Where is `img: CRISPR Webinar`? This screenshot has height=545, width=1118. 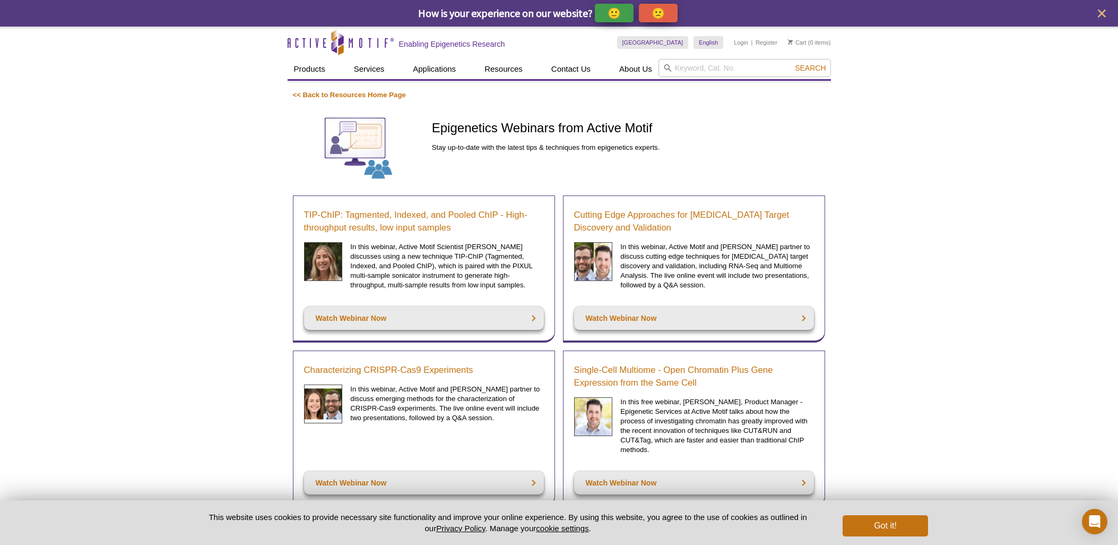 img: CRISPR Webinar is located at coordinates (323, 403).